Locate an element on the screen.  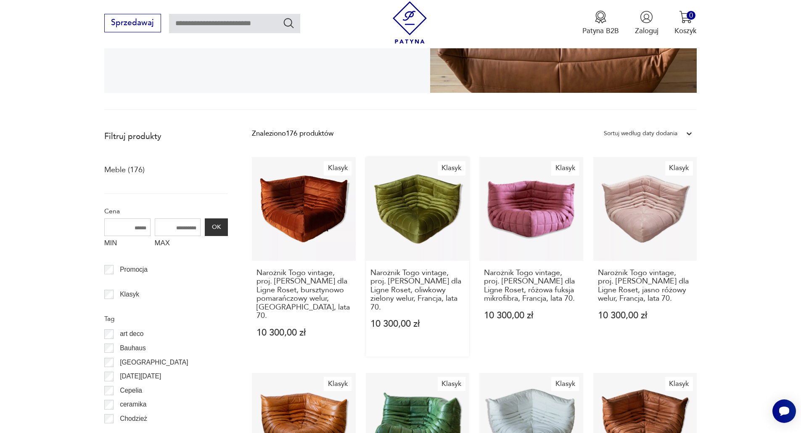
button: 0Koszyk is located at coordinates (685, 23).